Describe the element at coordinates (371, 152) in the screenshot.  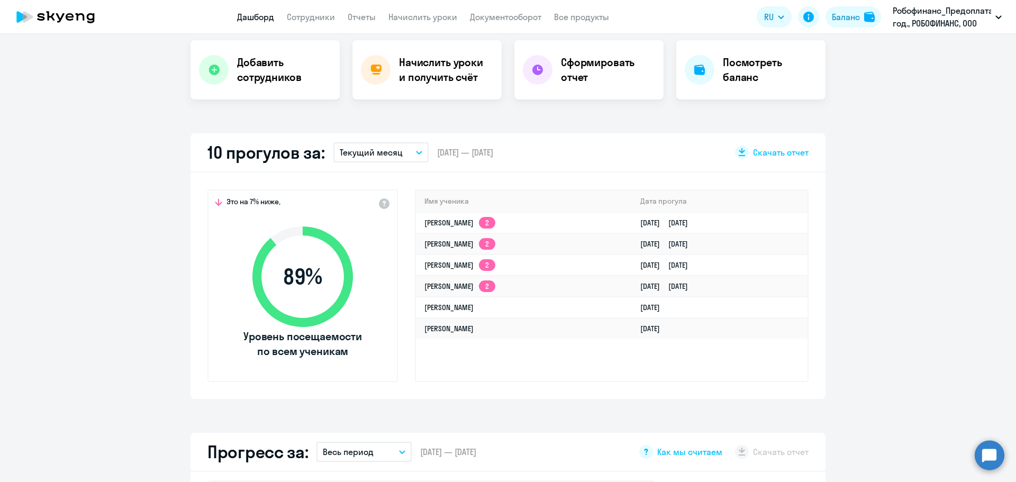
I see `p: Текущий месяц` at that location.